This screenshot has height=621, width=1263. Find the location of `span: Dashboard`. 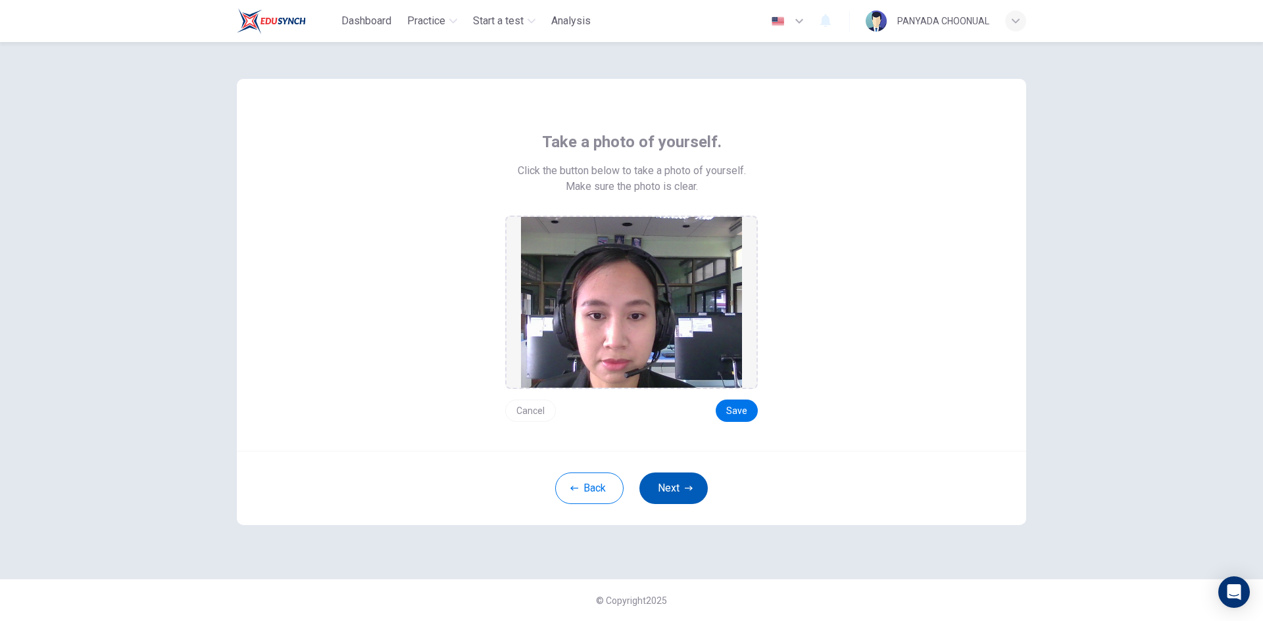

span: Dashboard is located at coordinates (366, 21).